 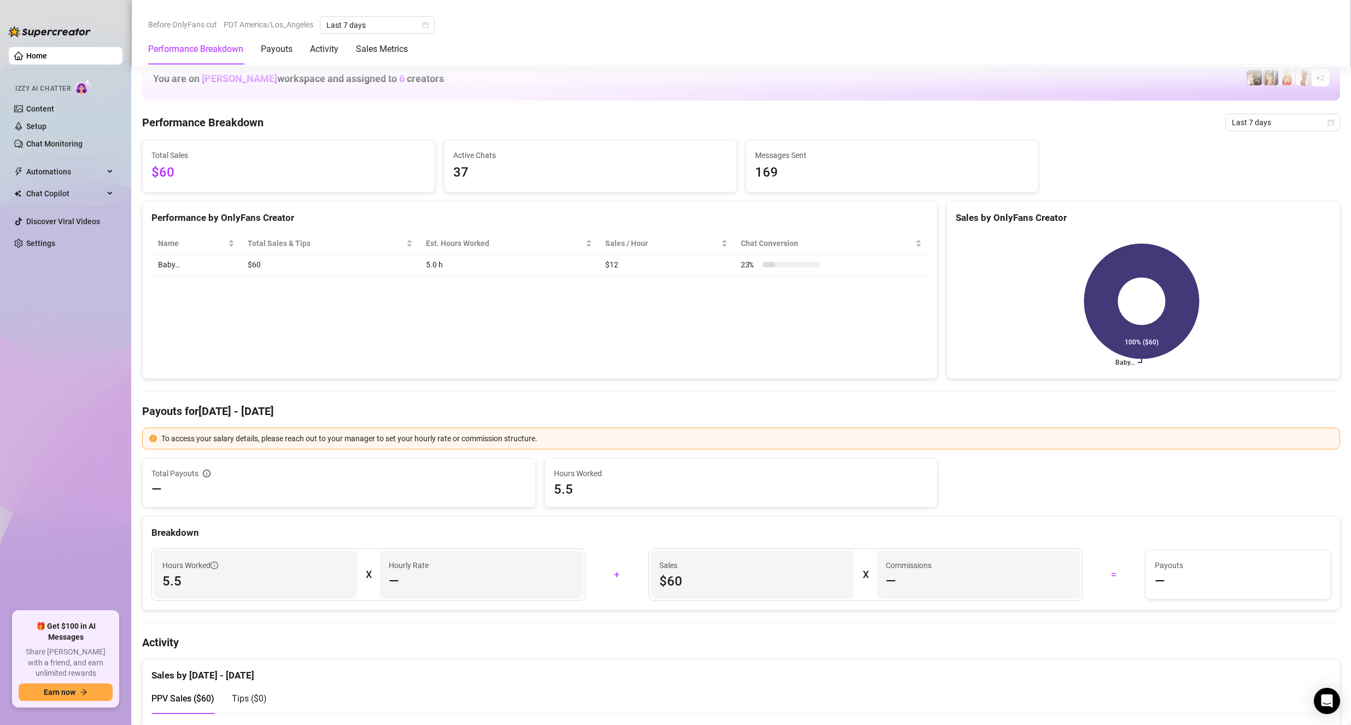 I want to click on span: thunderbolt, so click(x=19, y=172).